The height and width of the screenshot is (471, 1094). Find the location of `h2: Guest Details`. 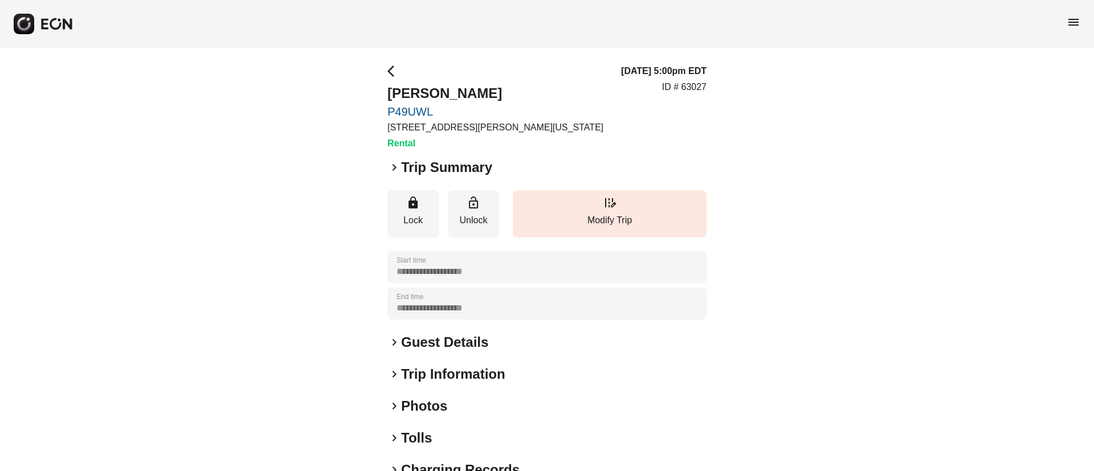

h2: Guest Details is located at coordinates (445, 343).